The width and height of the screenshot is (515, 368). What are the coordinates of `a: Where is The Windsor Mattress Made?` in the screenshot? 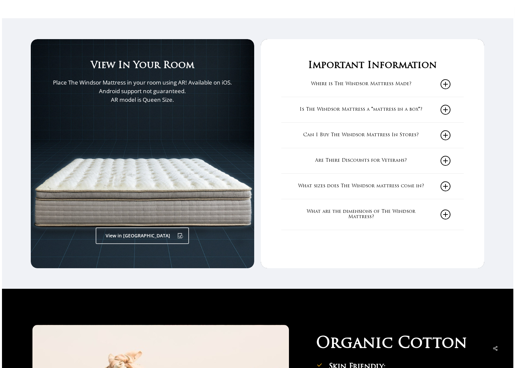 It's located at (373, 84).